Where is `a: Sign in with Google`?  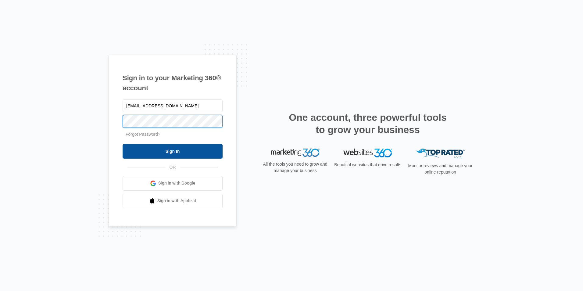 a: Sign in with Google is located at coordinates (172, 183).